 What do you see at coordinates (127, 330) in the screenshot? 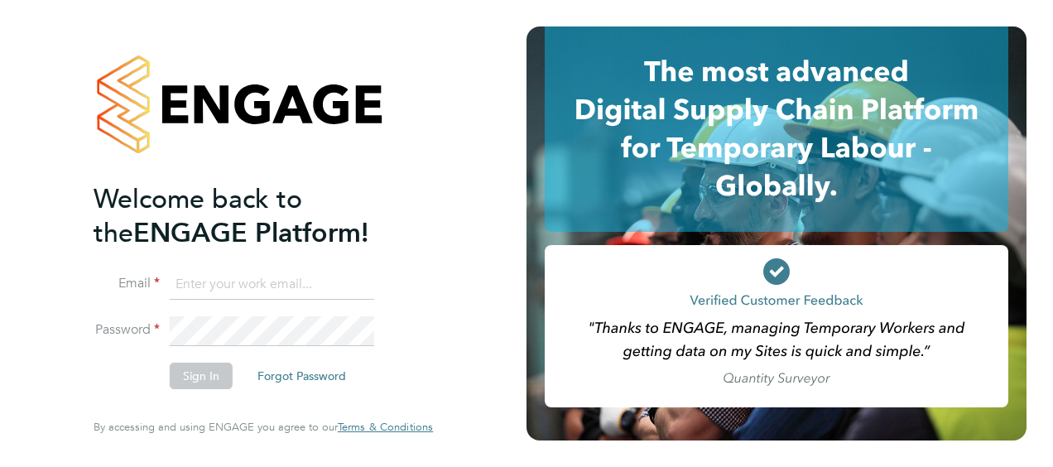
I see `label: Password` at bounding box center [127, 330].